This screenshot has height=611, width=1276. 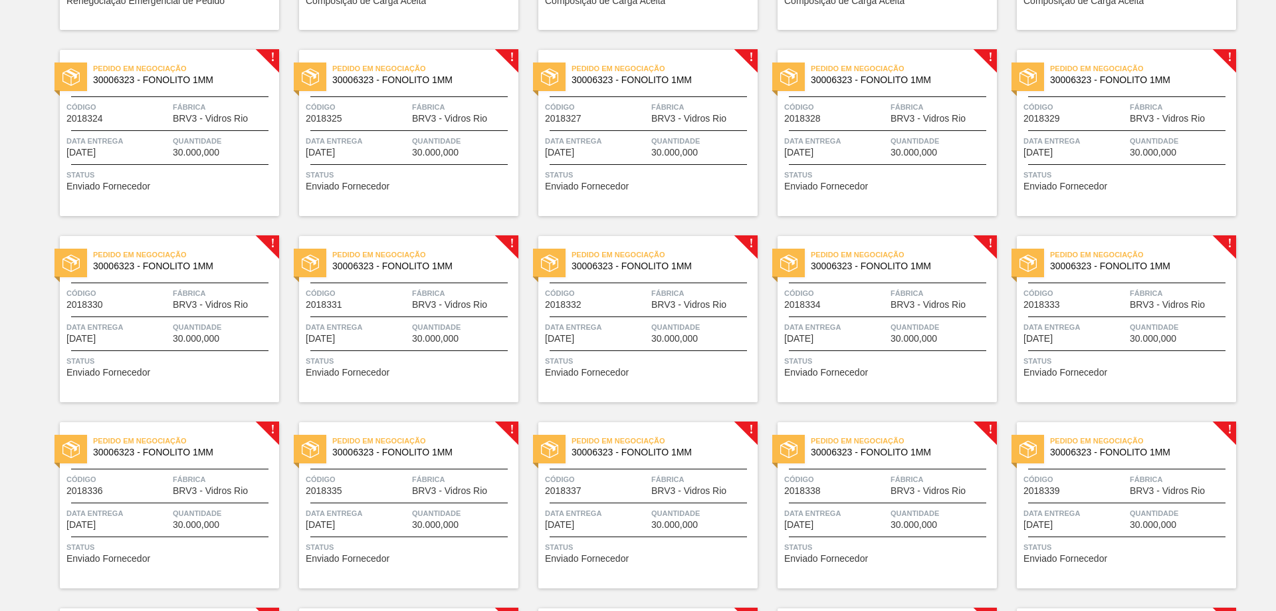 I want to click on span: 2018324, so click(x=84, y=118).